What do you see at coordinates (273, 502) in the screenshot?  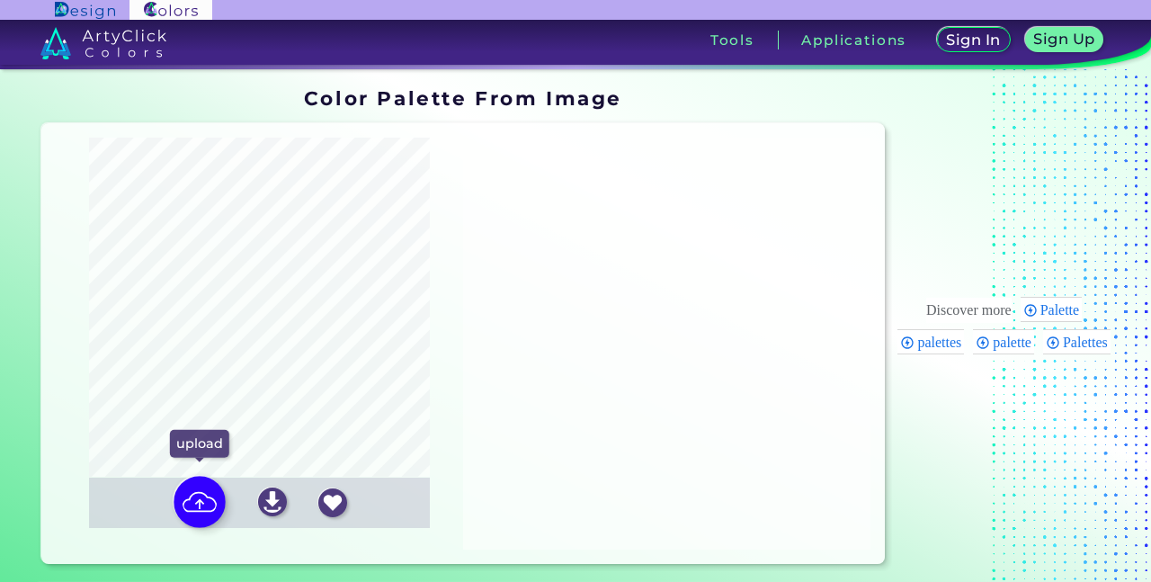 I see `img: icon_download_white.svg` at bounding box center [273, 502].